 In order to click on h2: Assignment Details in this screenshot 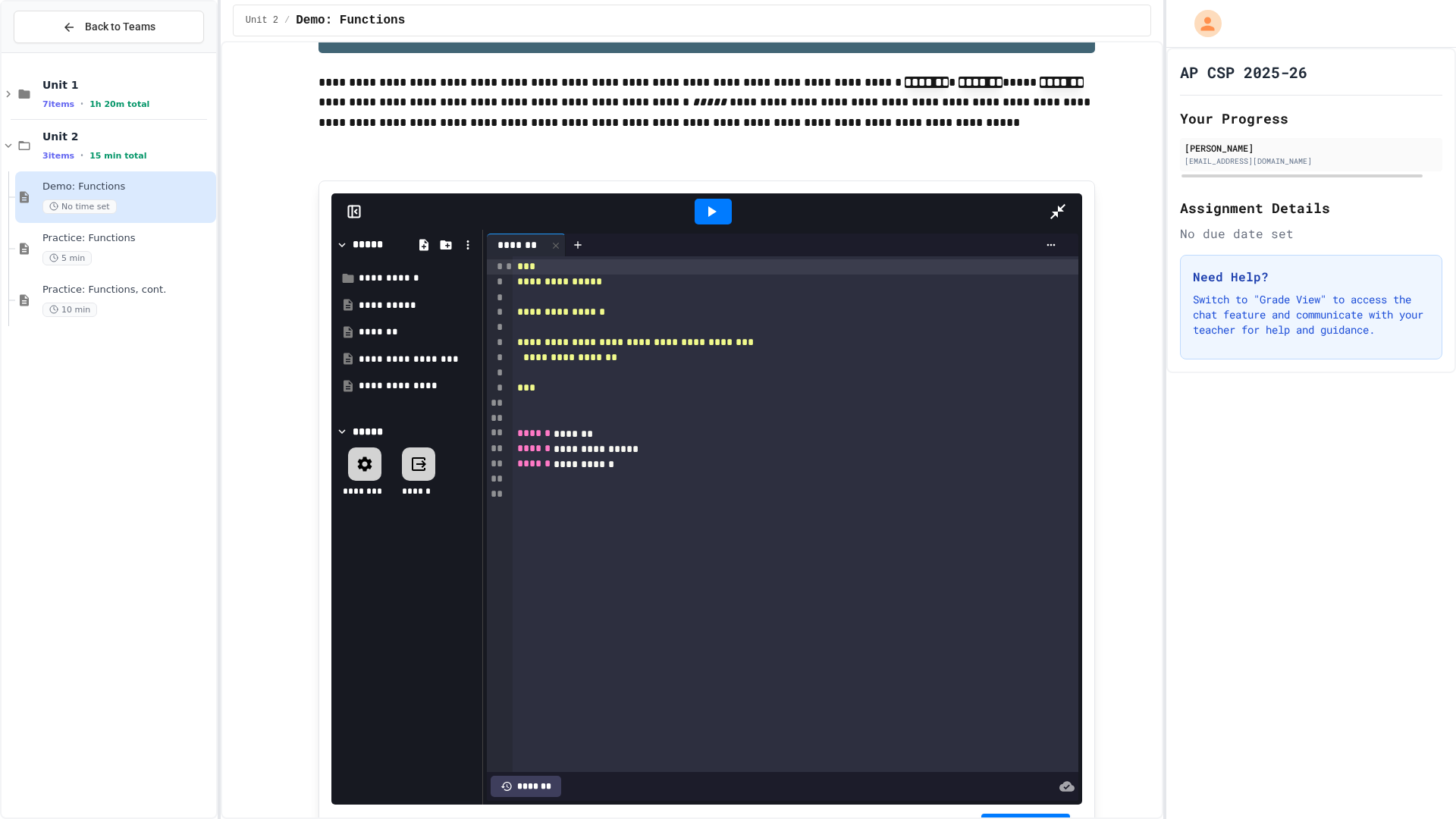, I will do `click(1312, 208)`.